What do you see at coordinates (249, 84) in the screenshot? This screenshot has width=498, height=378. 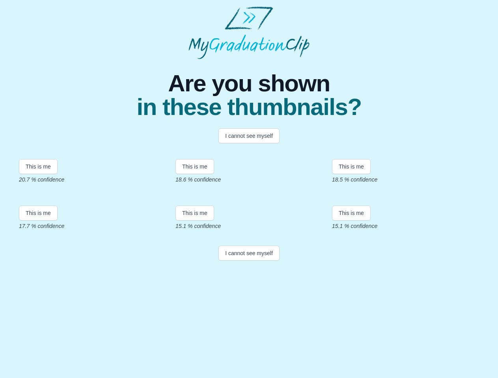 I see `span: Are you shown` at bounding box center [249, 84].